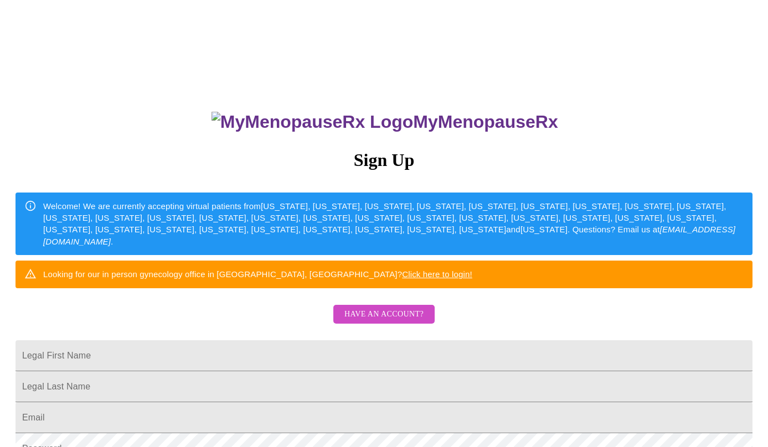  What do you see at coordinates (384, 322) in the screenshot?
I see `a: Have an account?` at bounding box center [384, 322].